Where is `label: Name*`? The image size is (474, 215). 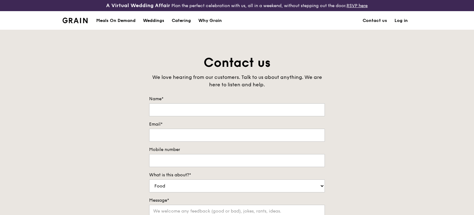
label: Name* is located at coordinates (237, 99).